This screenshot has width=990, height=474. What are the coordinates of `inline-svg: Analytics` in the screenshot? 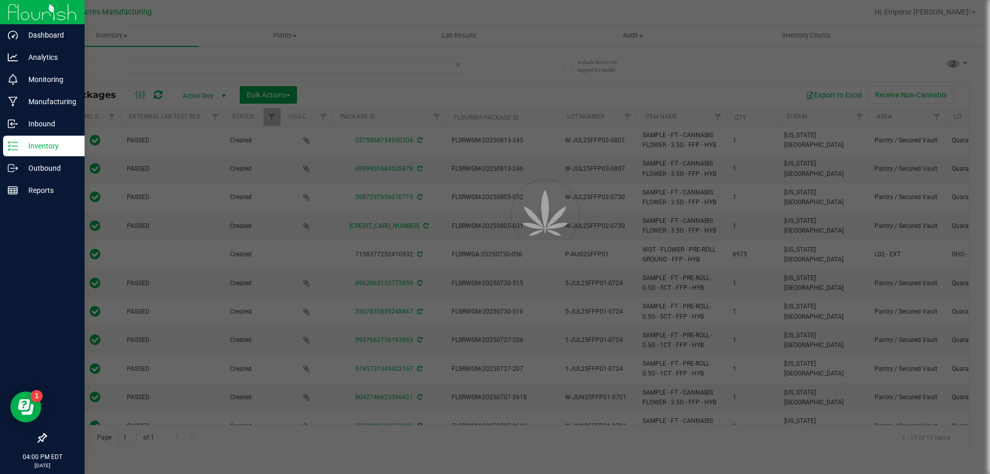 It's located at (13, 57).